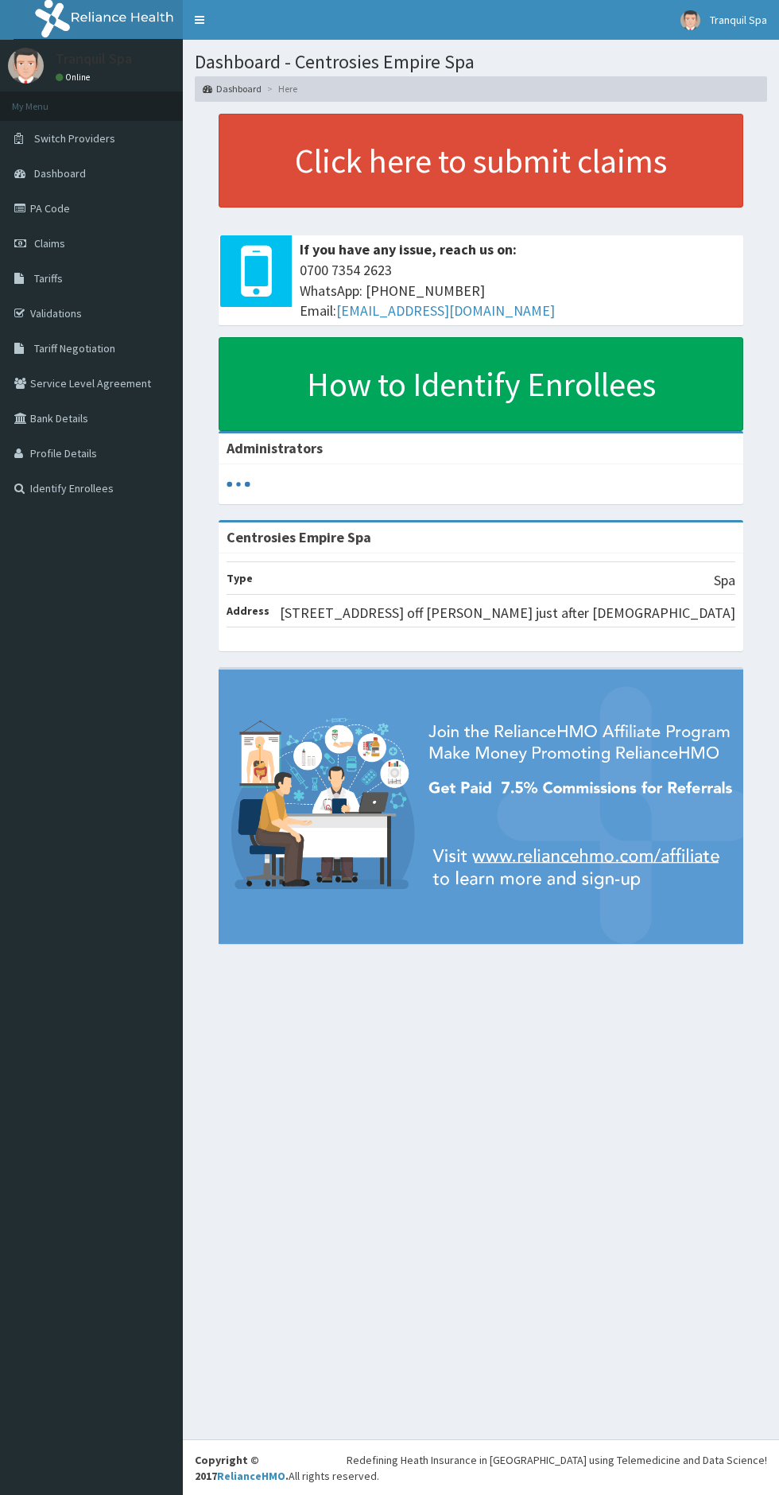 The width and height of the screenshot is (779, 1495). I want to click on strong: Centrosies Empire Spa, so click(299, 537).